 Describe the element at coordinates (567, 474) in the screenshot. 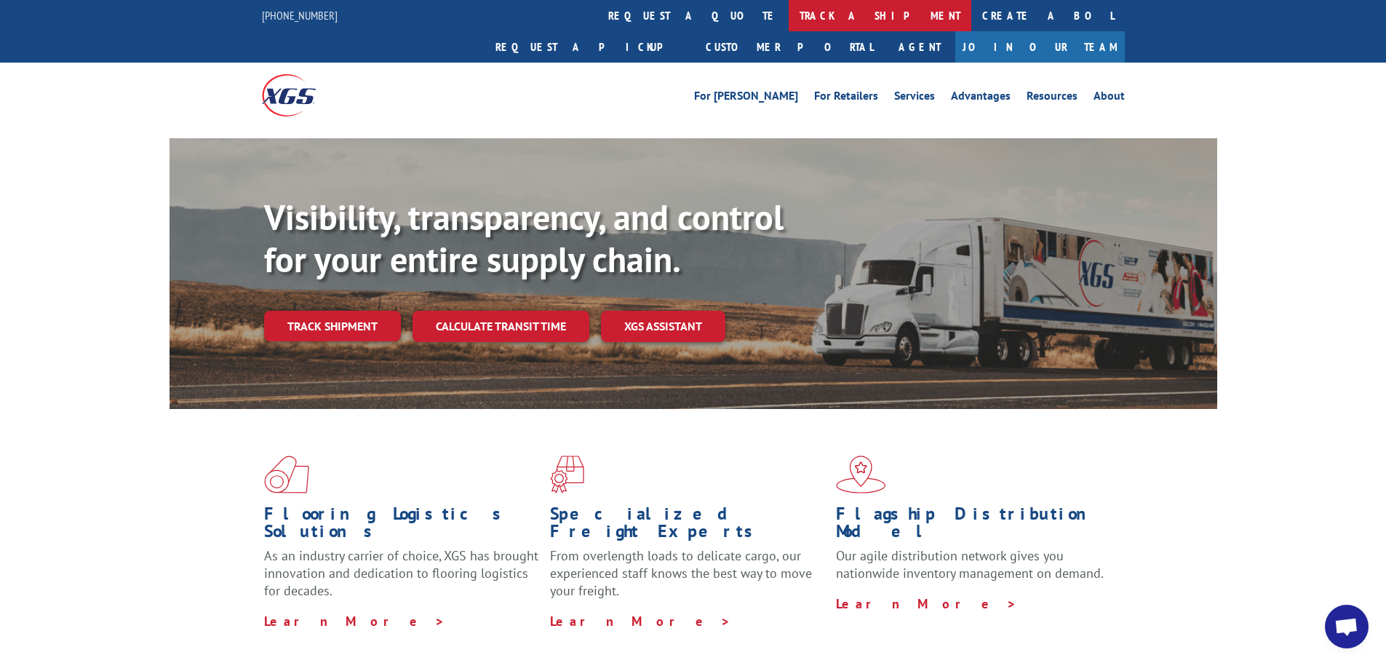

I see `img: xgs-icon-focused-on-flooring-red` at that location.